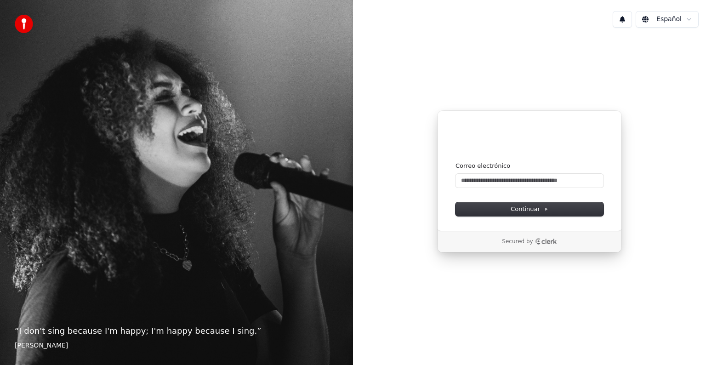 This screenshot has width=706, height=365. I want to click on img: youka, so click(24, 24).